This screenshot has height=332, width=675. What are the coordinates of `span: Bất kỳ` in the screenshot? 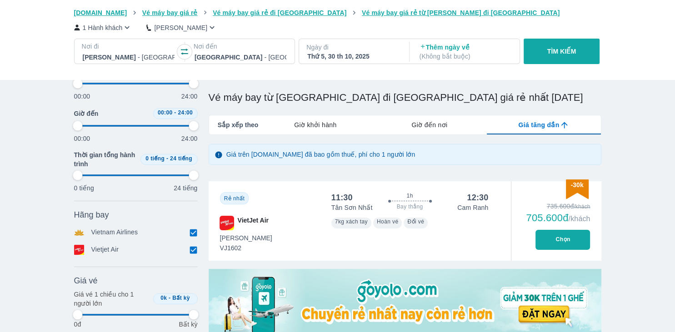 It's located at (181, 298).